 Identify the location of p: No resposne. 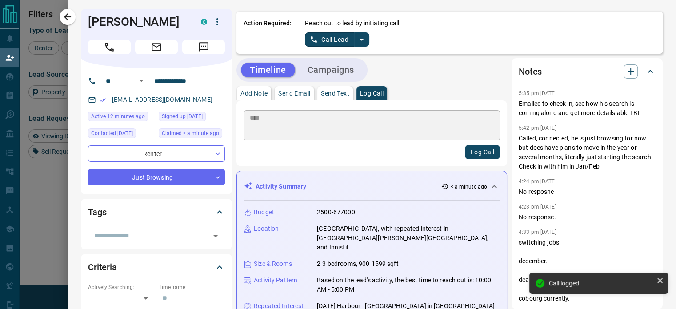
(588, 192).